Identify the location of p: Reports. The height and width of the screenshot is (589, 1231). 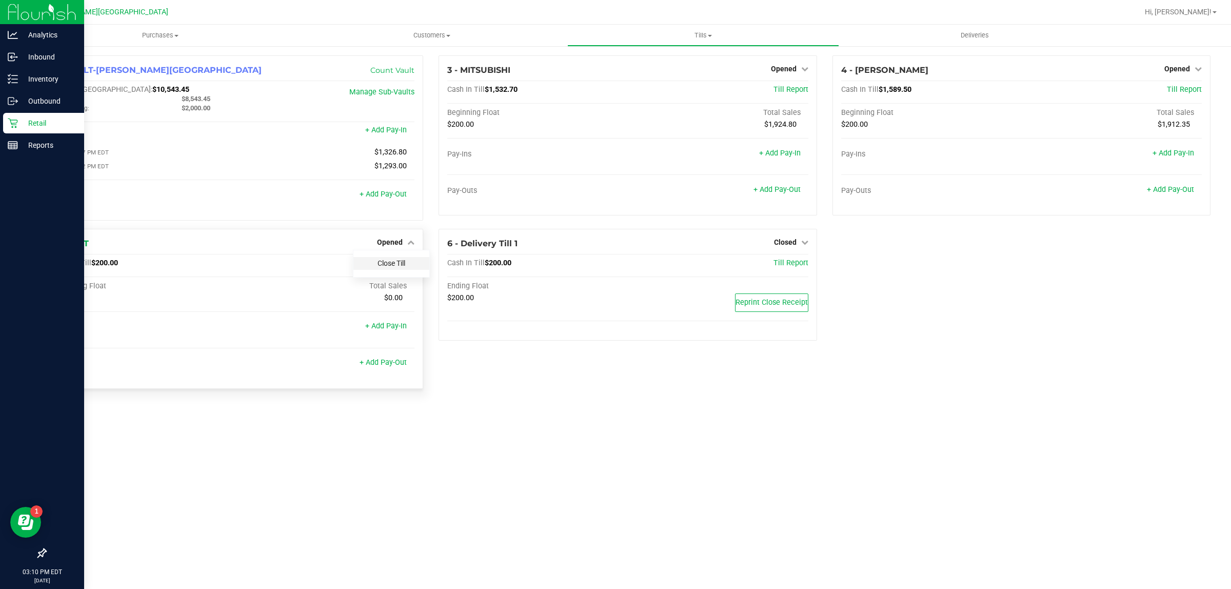
(49, 145).